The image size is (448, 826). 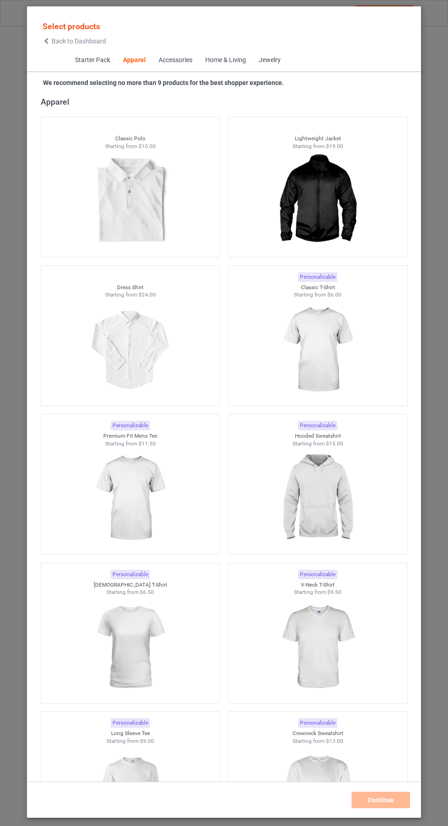 I want to click on span: $10.00, so click(x=147, y=146).